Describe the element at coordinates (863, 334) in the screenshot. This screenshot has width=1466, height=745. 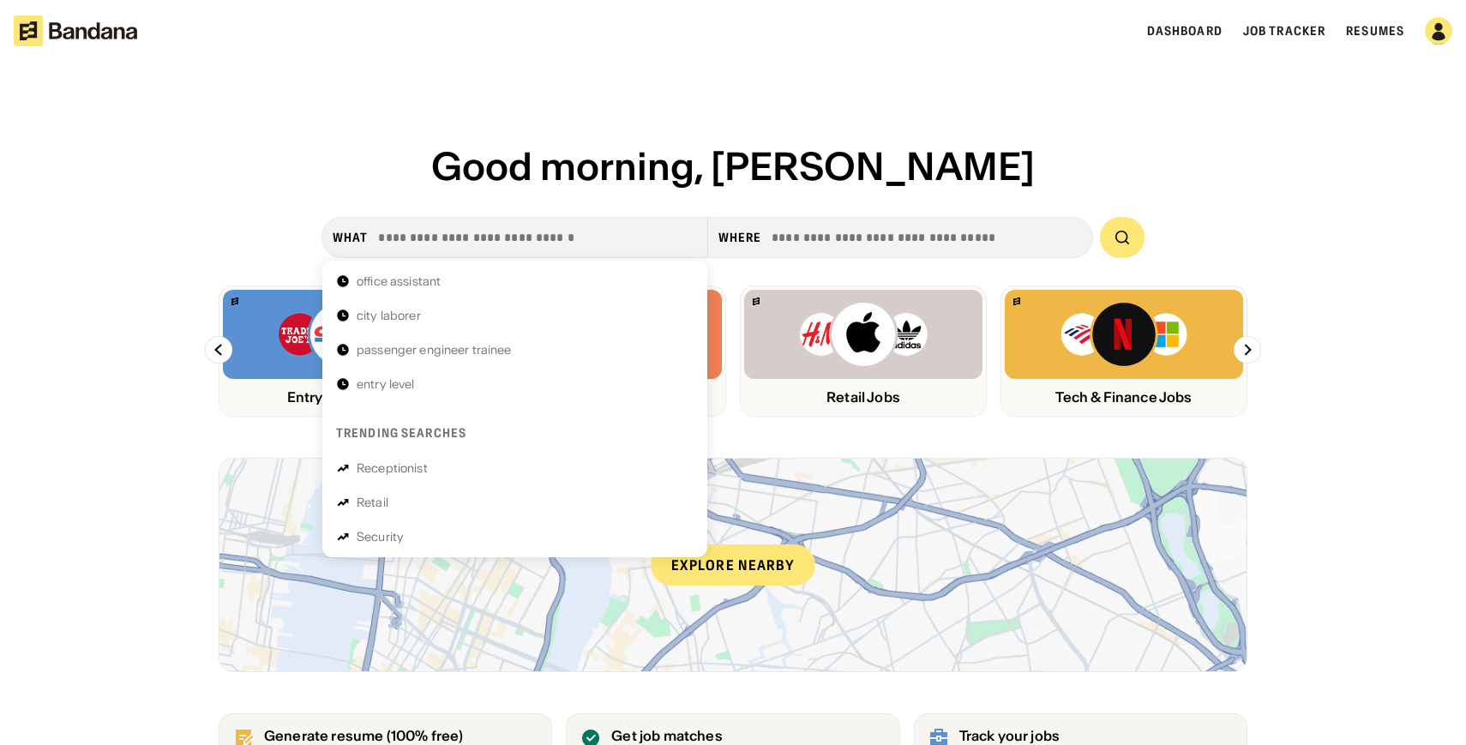
I see `img: H&M, Apply, Adidas logos` at that location.